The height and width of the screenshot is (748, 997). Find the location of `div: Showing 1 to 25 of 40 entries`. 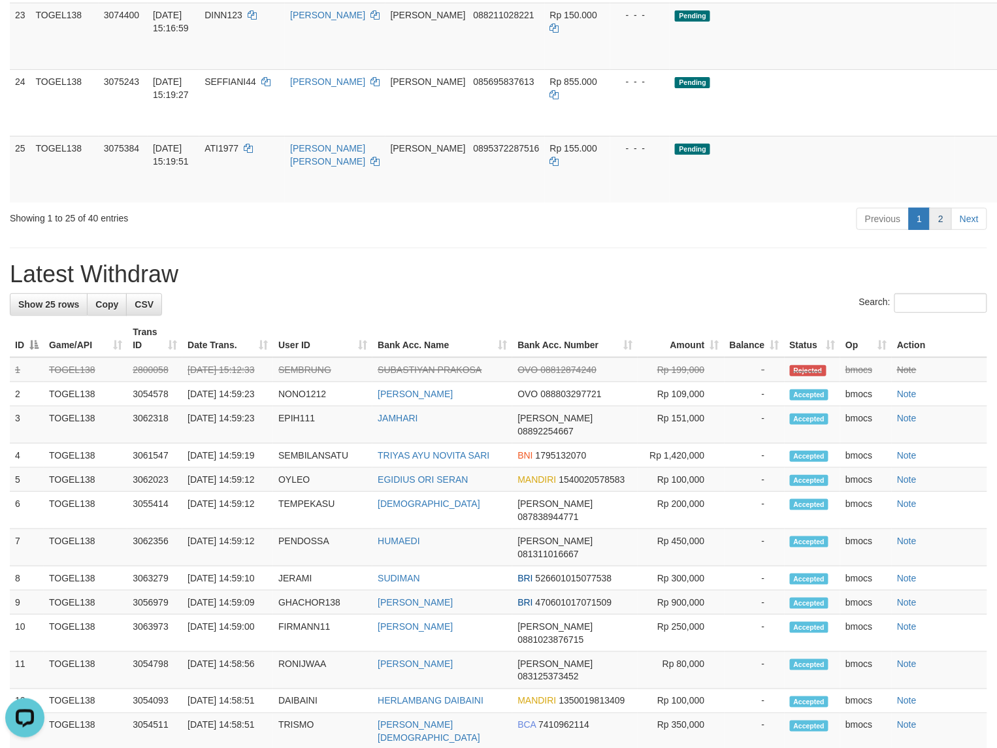

div: Showing 1 to 25 of 40 entries is located at coordinates (208, 216).